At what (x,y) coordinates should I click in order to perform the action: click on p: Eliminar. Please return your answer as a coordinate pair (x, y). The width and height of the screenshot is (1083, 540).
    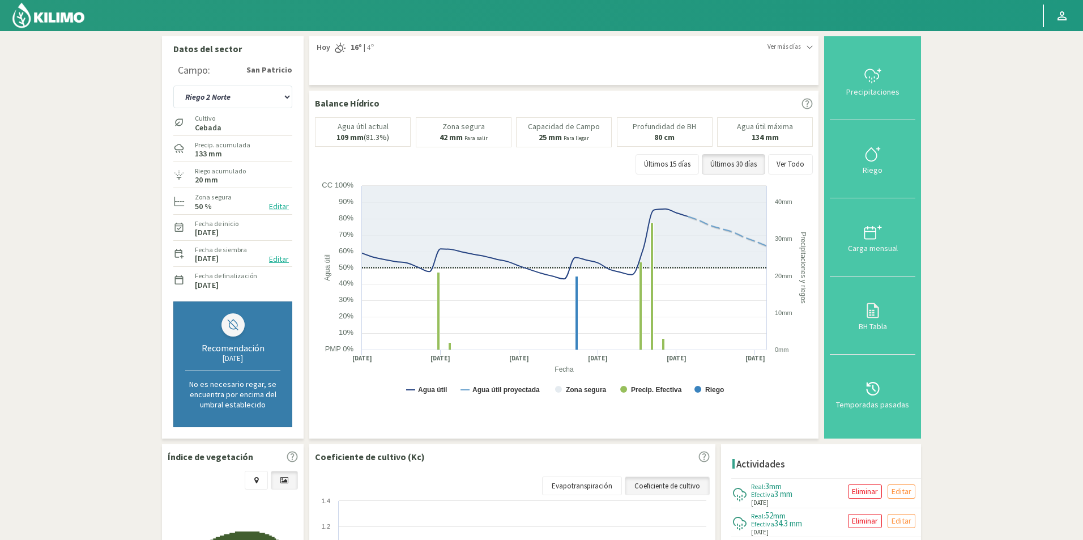
    Looking at the image, I should click on (865, 491).